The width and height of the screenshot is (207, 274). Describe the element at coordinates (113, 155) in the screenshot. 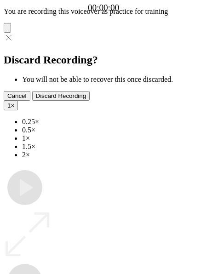

I see `li: 2×` at that location.